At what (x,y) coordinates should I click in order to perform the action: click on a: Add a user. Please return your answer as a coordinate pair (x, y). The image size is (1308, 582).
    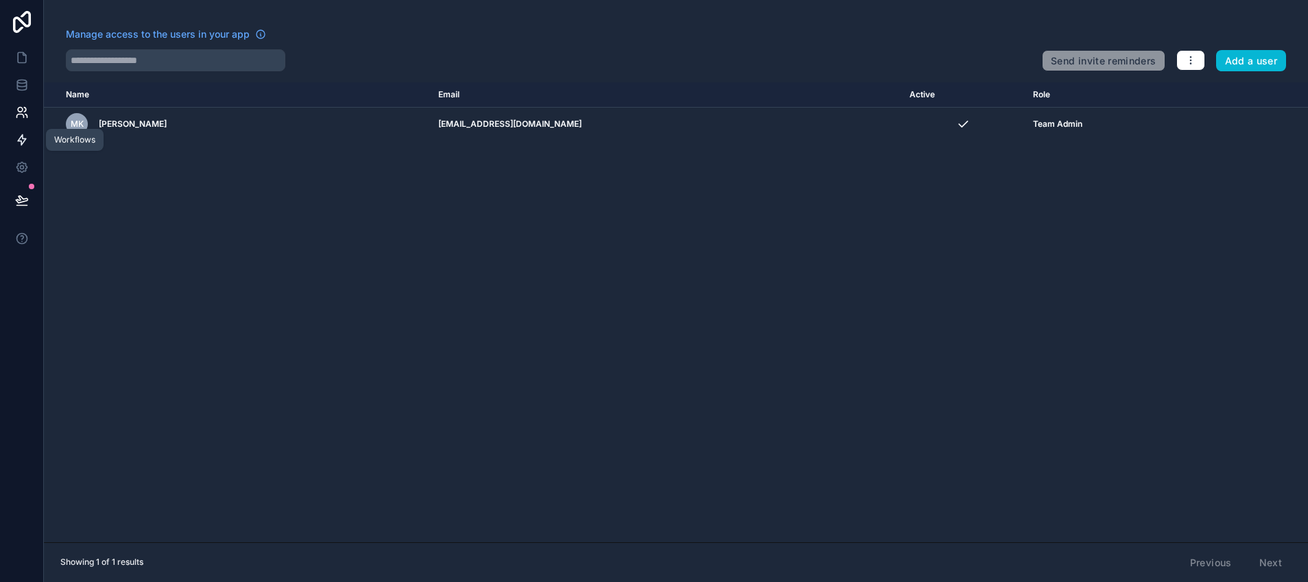
    Looking at the image, I should click on (1251, 61).